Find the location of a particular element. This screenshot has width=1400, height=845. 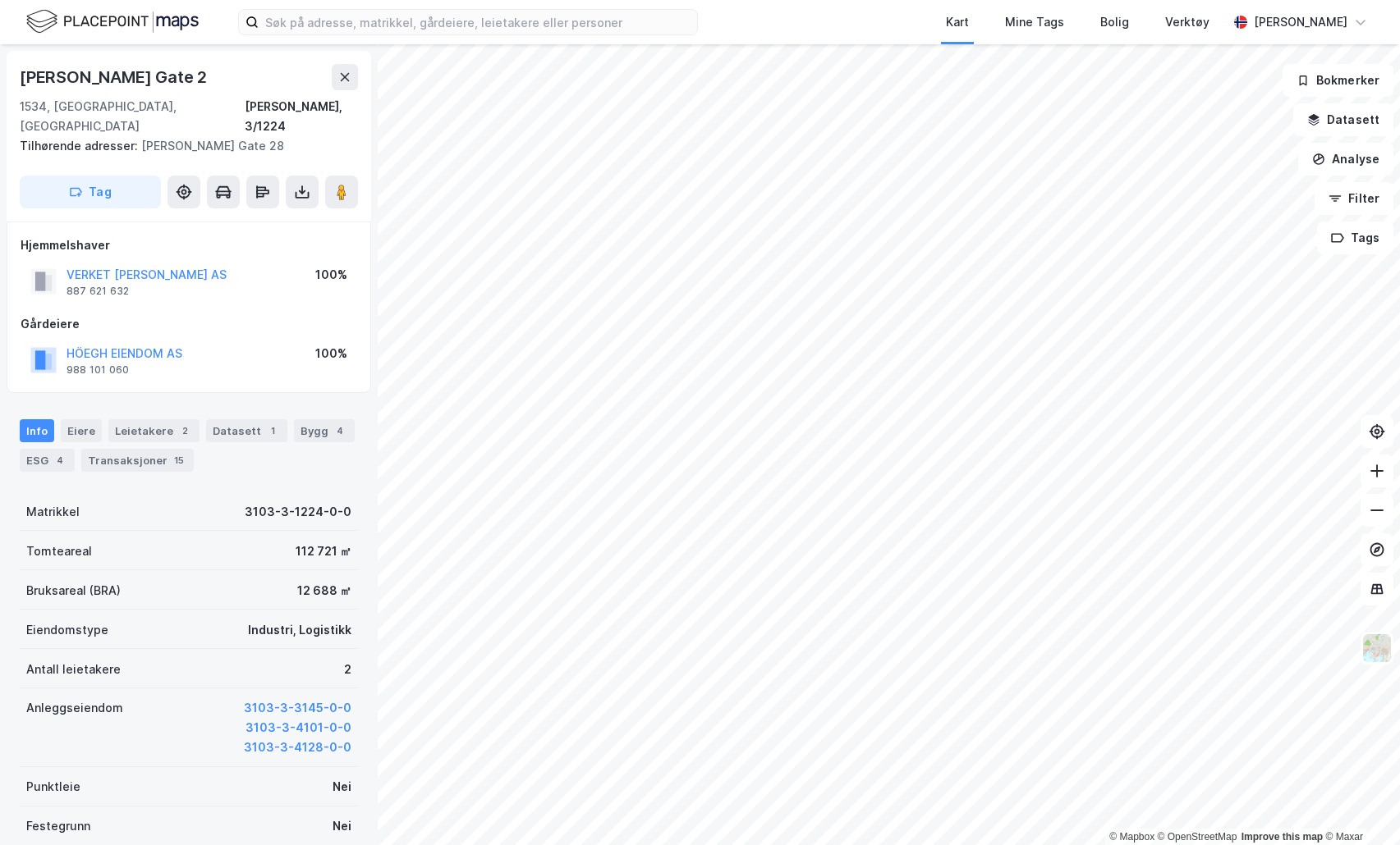

input: Søk på adresse, matrikkel, gårdeiere, leietakere eller personer is located at coordinates (478, 22).